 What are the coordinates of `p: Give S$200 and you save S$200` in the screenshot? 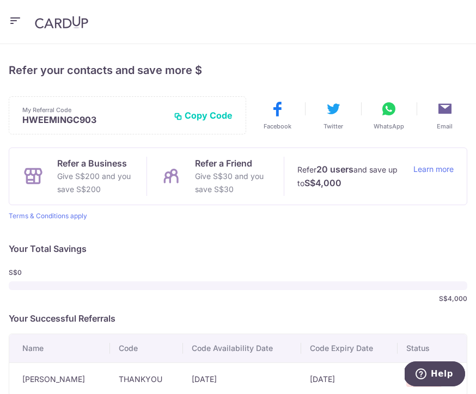 It's located at (95, 183).